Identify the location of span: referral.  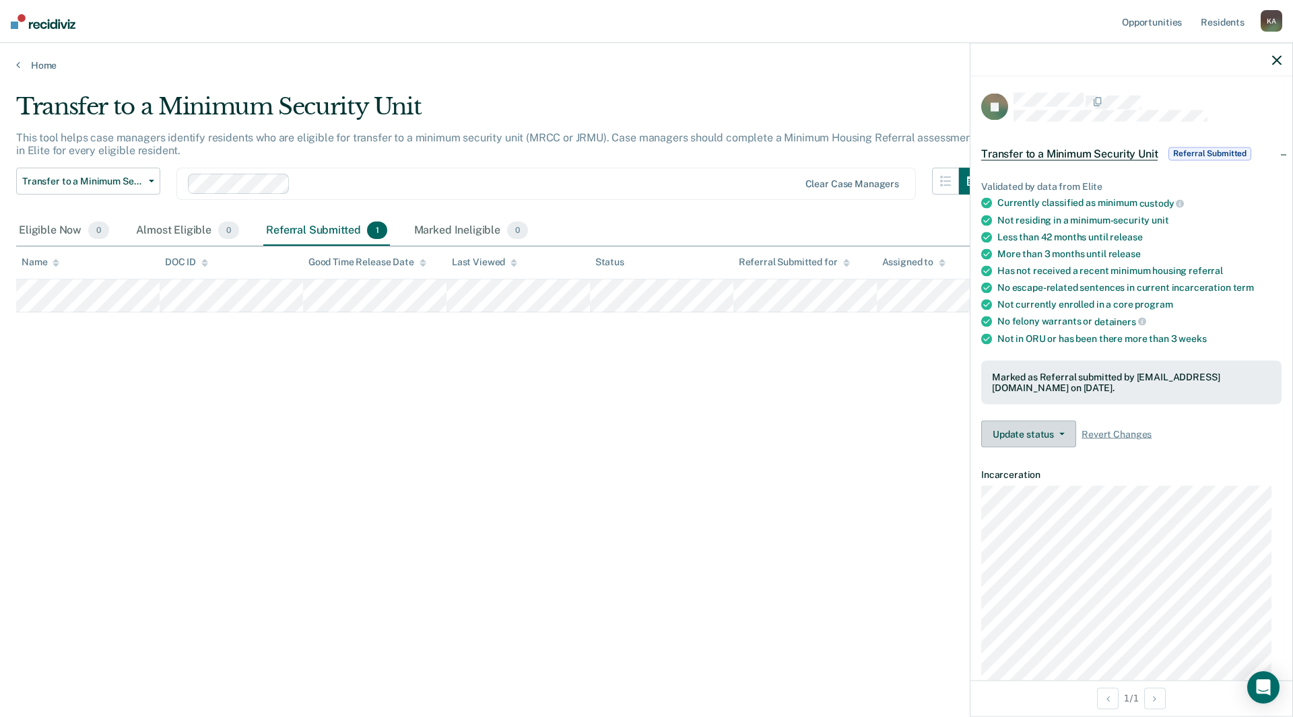
(1206, 271).